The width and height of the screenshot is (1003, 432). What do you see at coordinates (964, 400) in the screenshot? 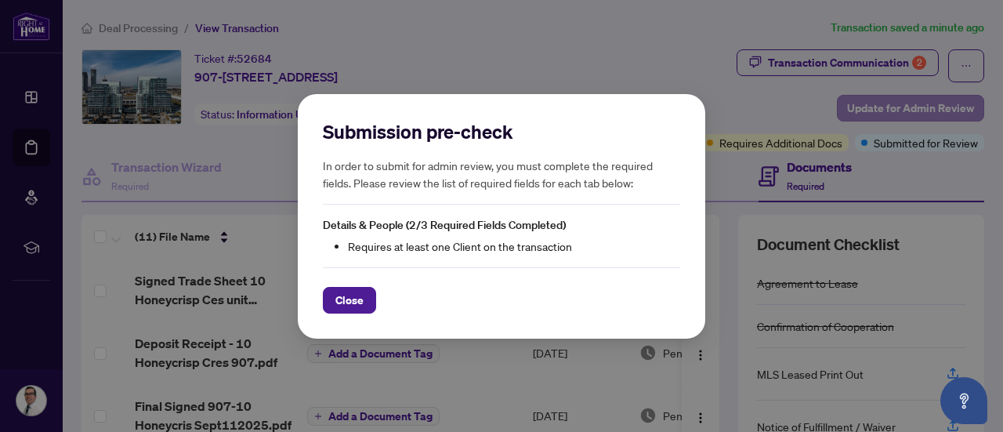
I see `button: Open asap` at bounding box center [964, 400].